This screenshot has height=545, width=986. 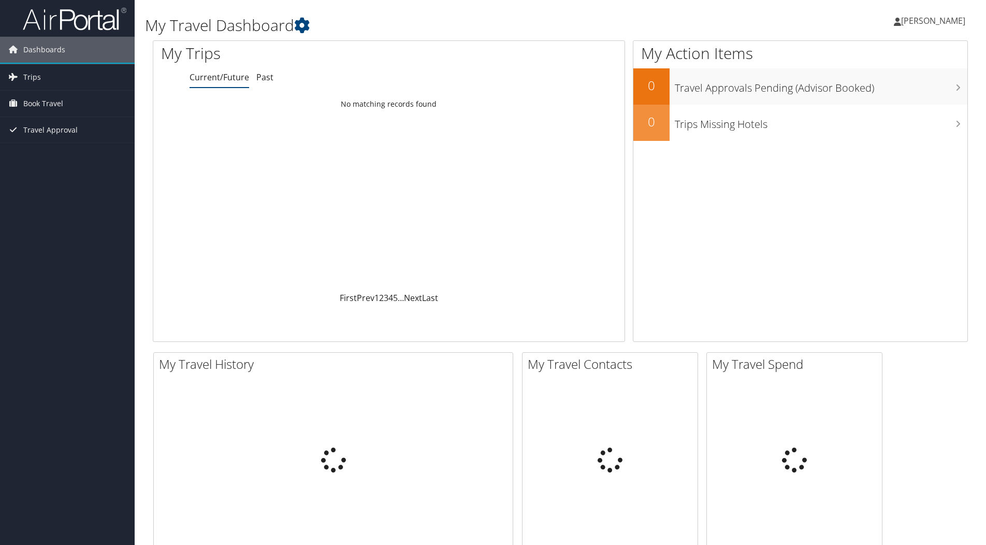 What do you see at coordinates (264, 77) in the screenshot?
I see `a: Past` at bounding box center [264, 77].